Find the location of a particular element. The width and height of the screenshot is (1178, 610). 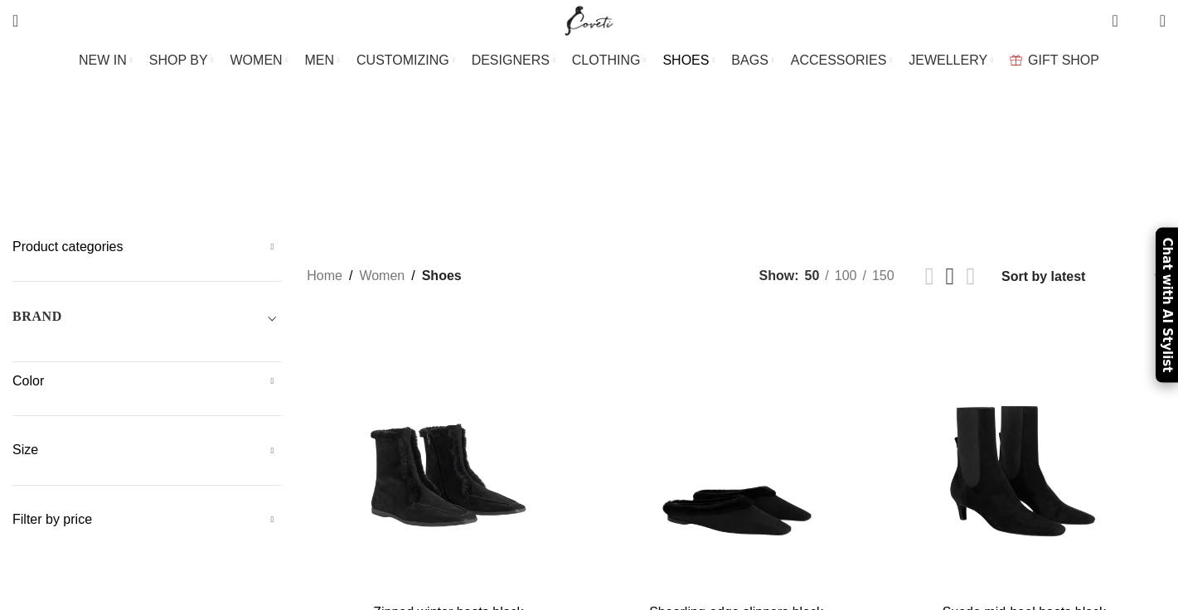

a: CUSTOMIZING is located at coordinates (405, 60).